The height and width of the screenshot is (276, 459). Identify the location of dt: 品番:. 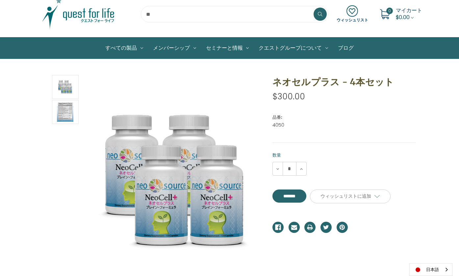
(343, 117).